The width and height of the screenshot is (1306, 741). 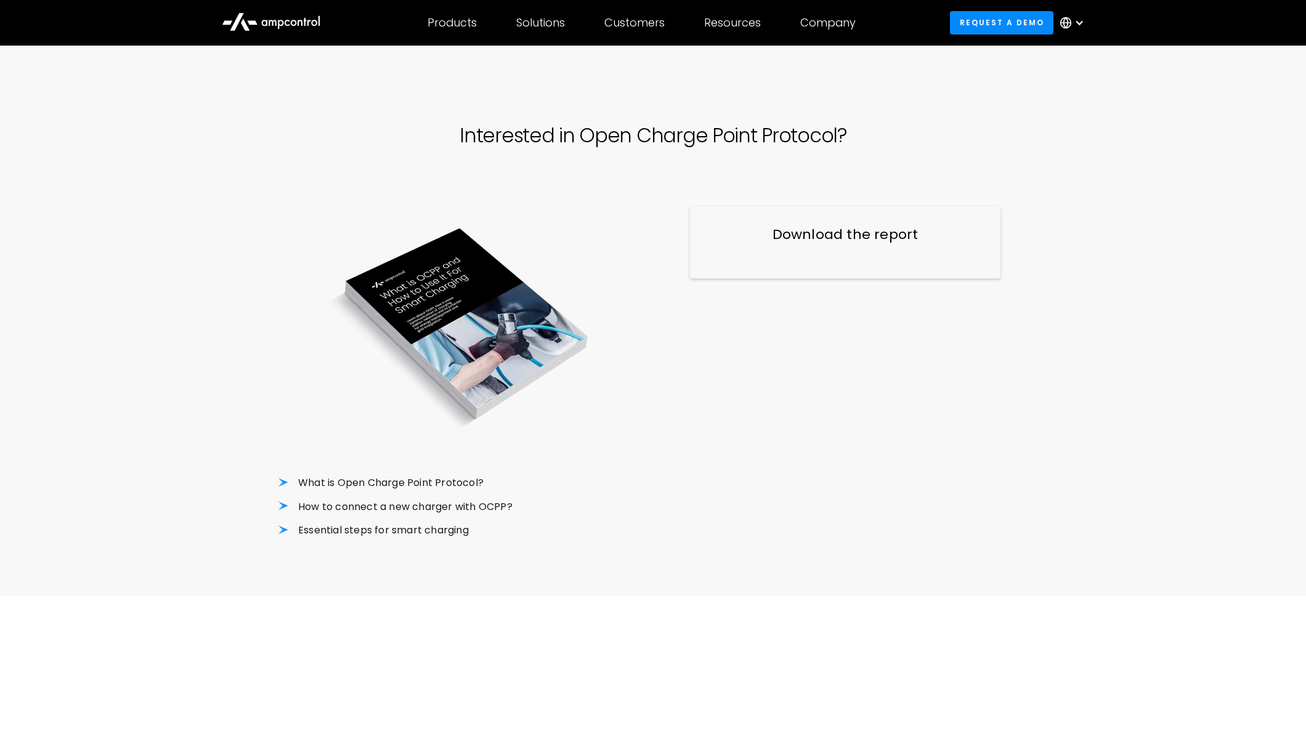 I want to click on div: Products, so click(x=452, y=23).